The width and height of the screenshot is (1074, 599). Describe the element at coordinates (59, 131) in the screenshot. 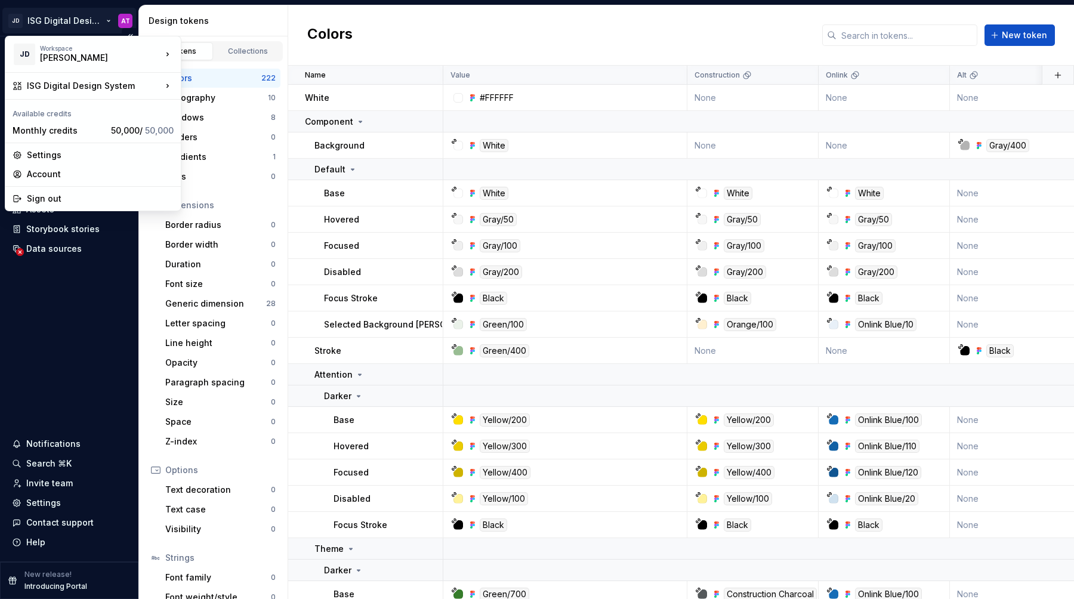

I see `div: Monthly credits` at that location.